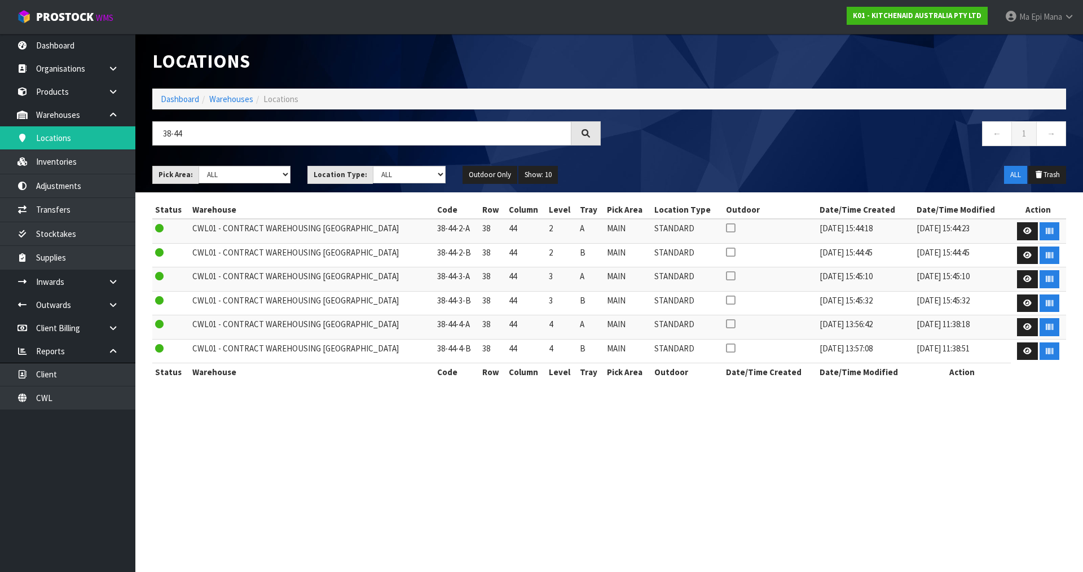 This screenshot has width=1083, height=572. I want to click on input: Search locations, so click(362, 133).